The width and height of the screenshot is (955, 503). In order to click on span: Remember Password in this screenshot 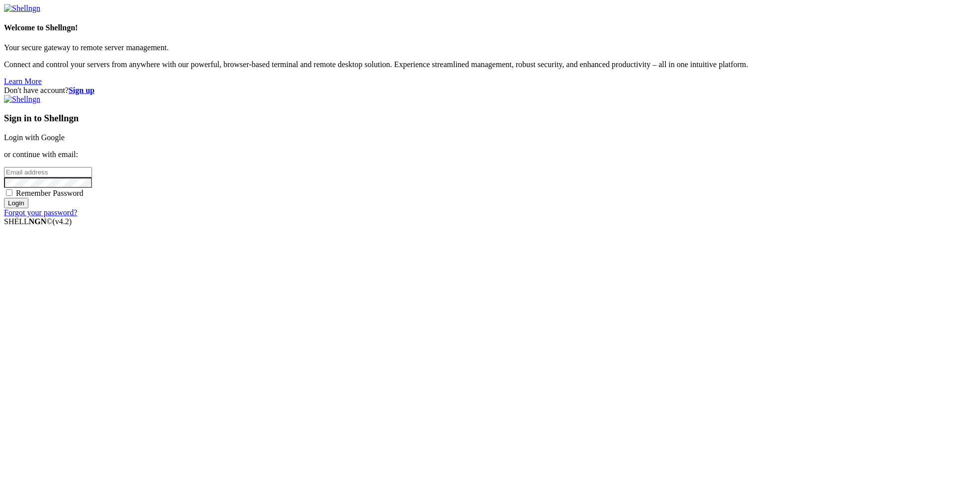, I will do `click(50, 193)`.